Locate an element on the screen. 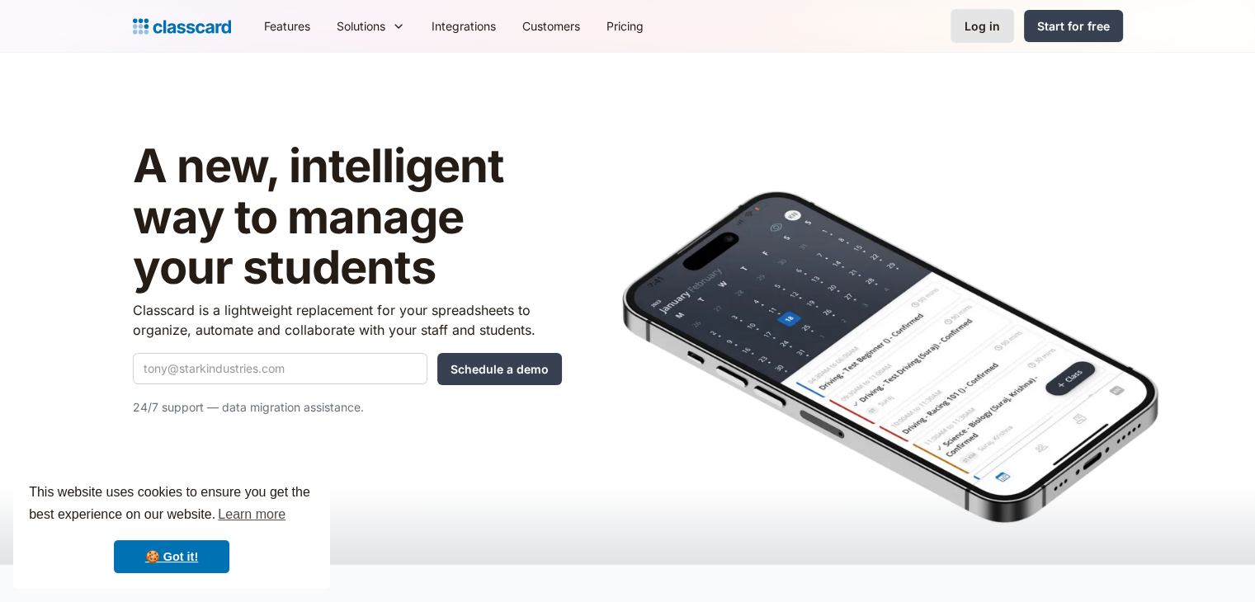 The width and height of the screenshot is (1255, 602). h1: A new, intelligent way to manage your students is located at coordinates (347, 217).